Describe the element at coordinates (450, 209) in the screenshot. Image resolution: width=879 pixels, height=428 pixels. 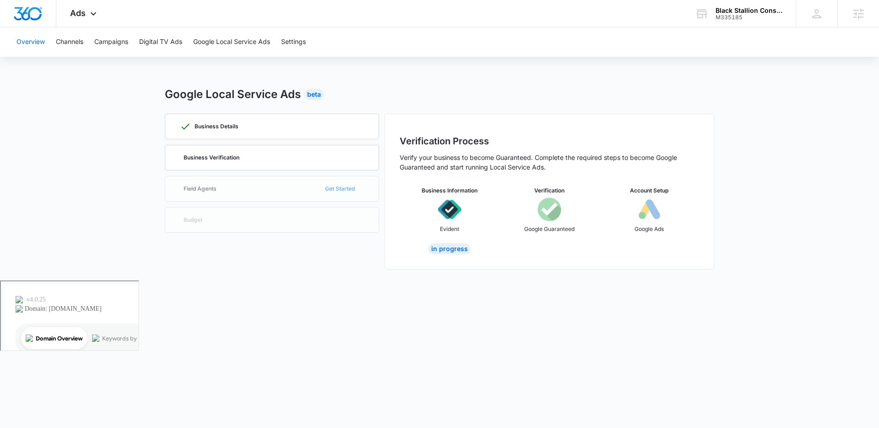
I see `img: icon-evident.svg` at that location.